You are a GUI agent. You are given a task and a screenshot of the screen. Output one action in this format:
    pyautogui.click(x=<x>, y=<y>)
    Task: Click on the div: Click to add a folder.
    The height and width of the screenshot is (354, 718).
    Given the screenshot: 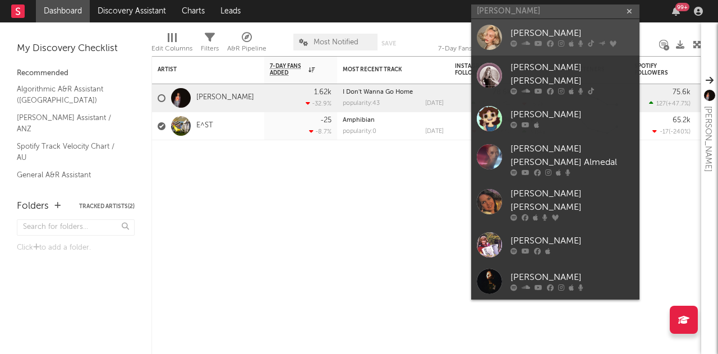 What is the action you would take?
    pyautogui.click(x=76, y=248)
    